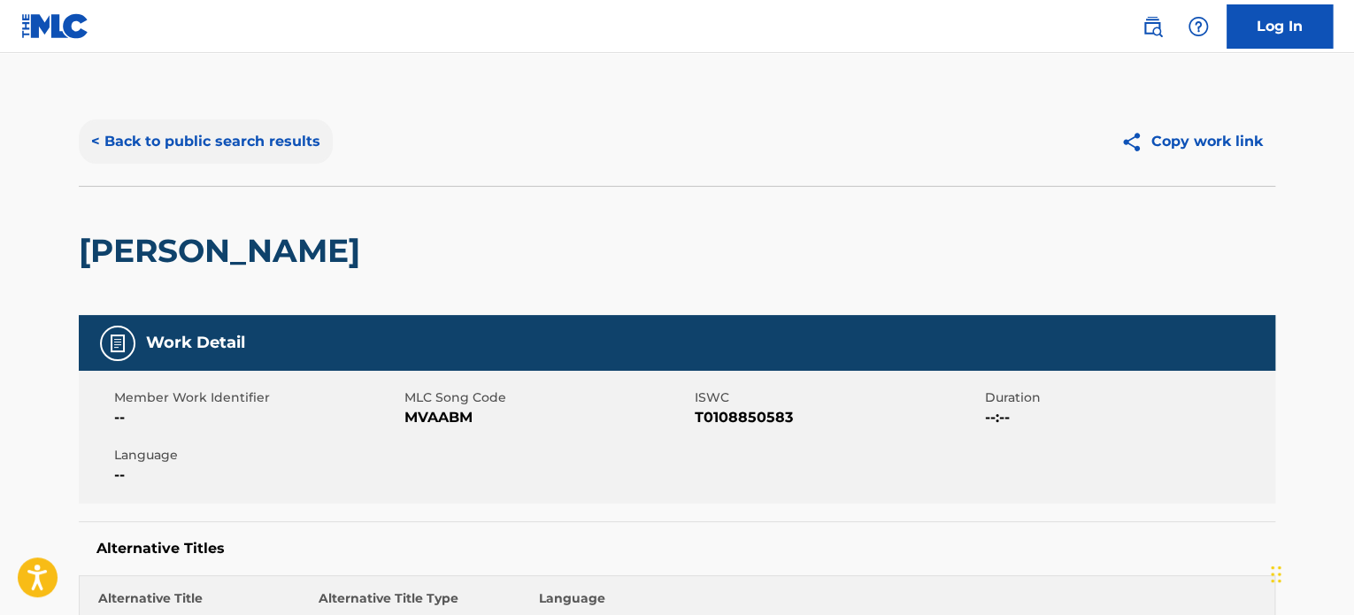 This screenshot has width=1354, height=615. I want to click on span: Language, so click(257, 455).